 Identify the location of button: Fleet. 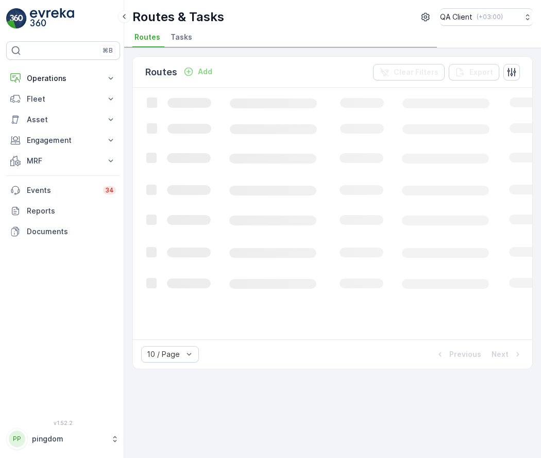
(63, 99).